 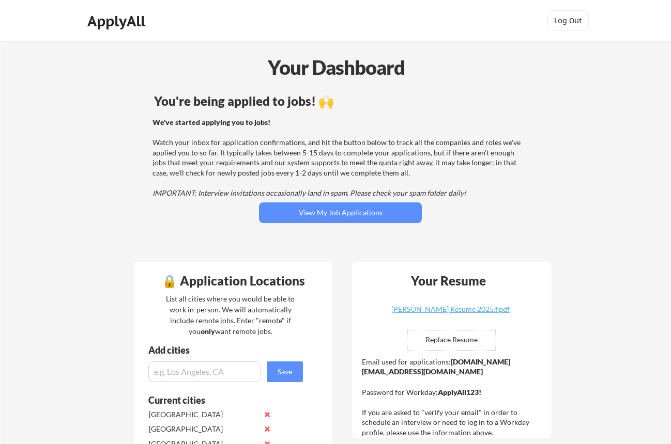 What do you see at coordinates (205, 372) in the screenshot?
I see `input: e.g. Los Angeles, CA` at bounding box center [205, 372].